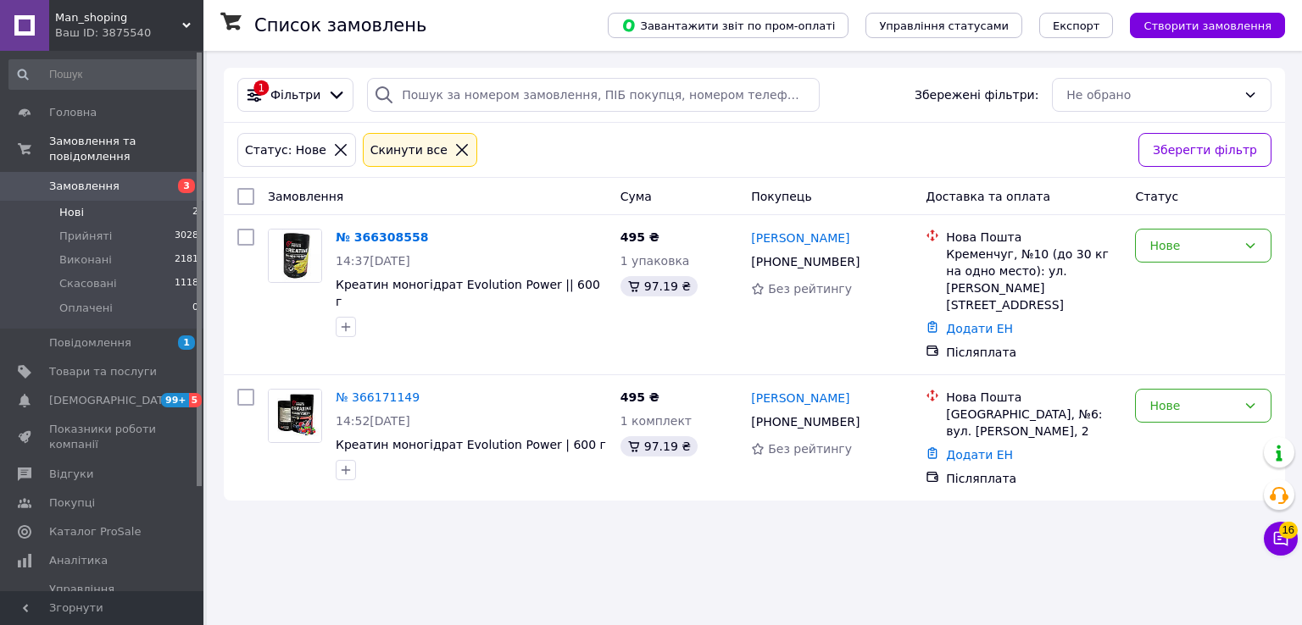 The width and height of the screenshot is (1302, 625). Describe the element at coordinates (1156, 197) in the screenshot. I see `span: Статус` at that location.